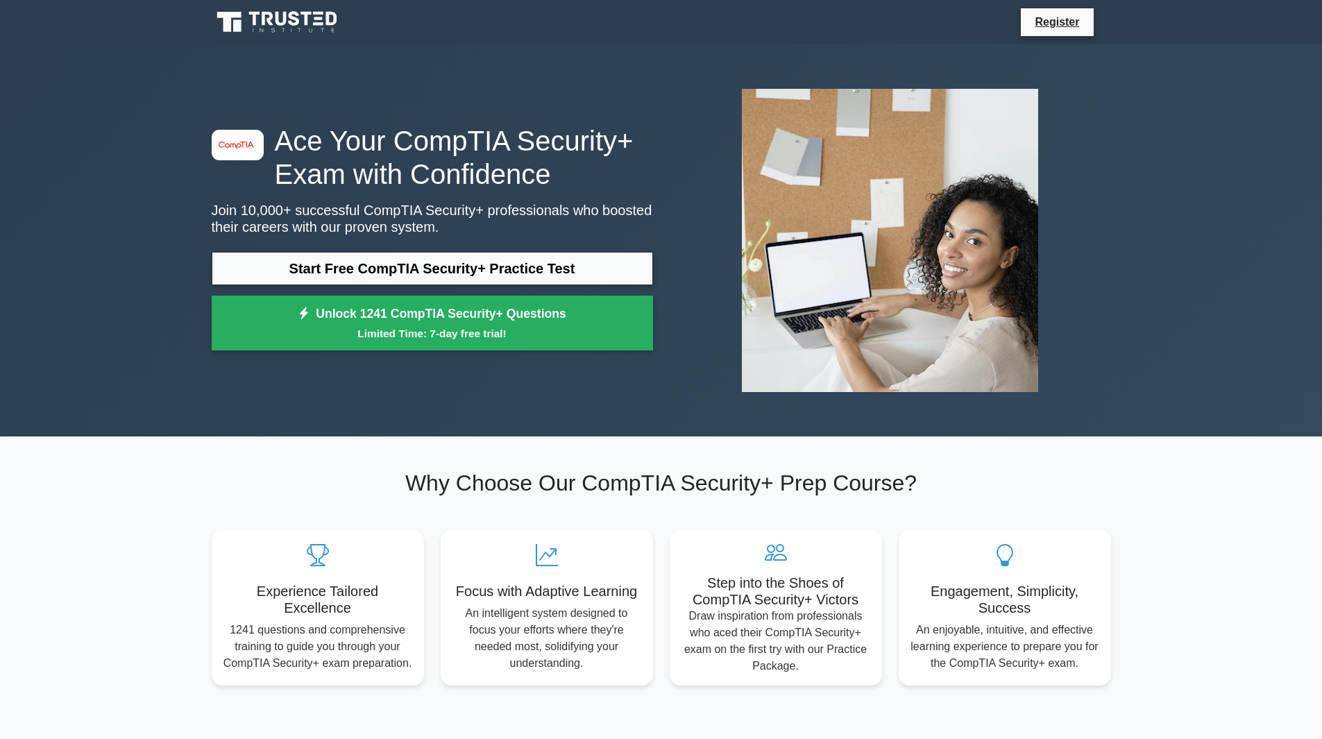 The width and height of the screenshot is (1322, 739). I want to click on a: Unlock 1241 CompTIA Security+ QuestionsLimited Time: 7-day free trial!, so click(432, 323).